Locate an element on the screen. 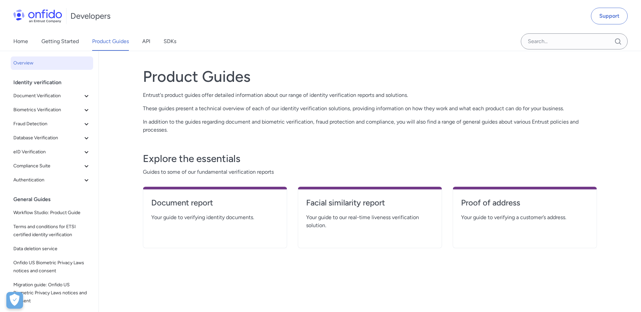 The height and width of the screenshot is (312, 641). span: Your guide to verifying a customer’s address. is located at coordinates (525, 217).